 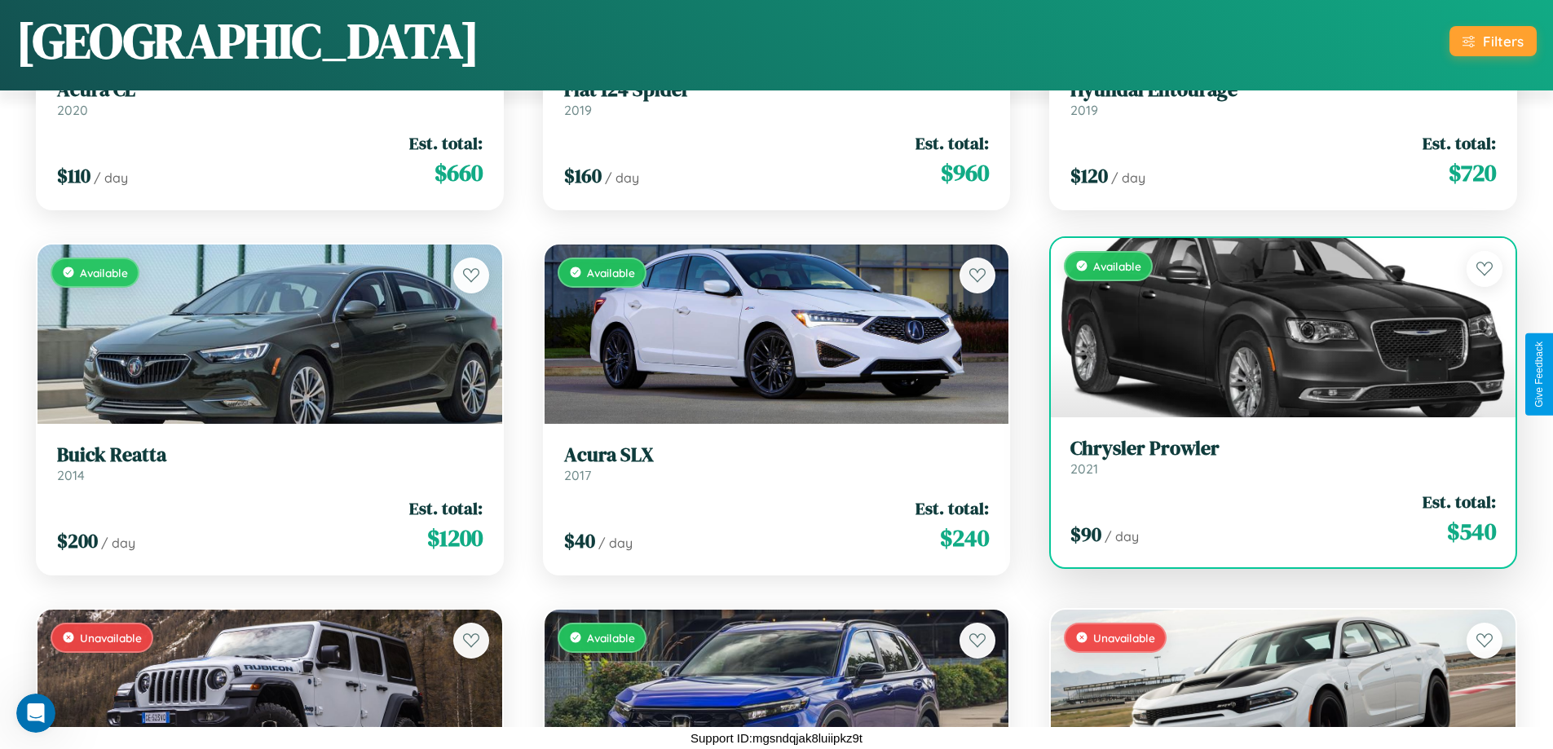 What do you see at coordinates (270, 455) in the screenshot?
I see `h3: Buick Reatta` at bounding box center [270, 455].